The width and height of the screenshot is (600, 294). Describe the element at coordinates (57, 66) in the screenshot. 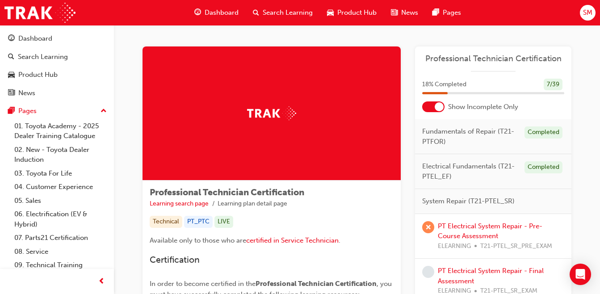

I see `button: DashboardSearch LearningProduct HubNews` at that location.